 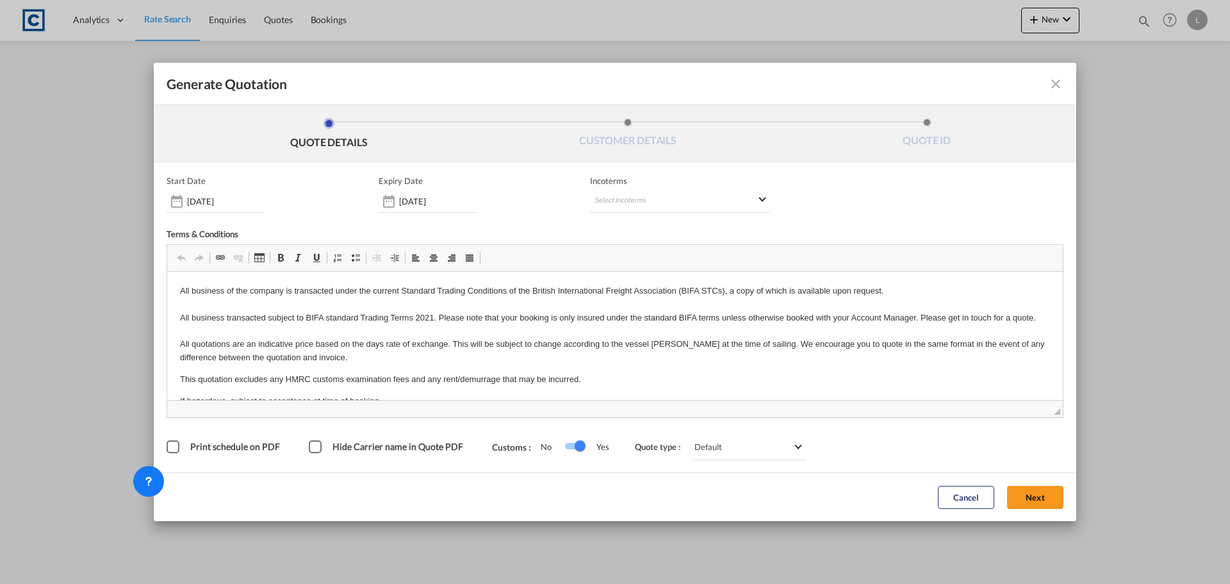 I want to click on span: Generate Quotation, so click(x=227, y=84).